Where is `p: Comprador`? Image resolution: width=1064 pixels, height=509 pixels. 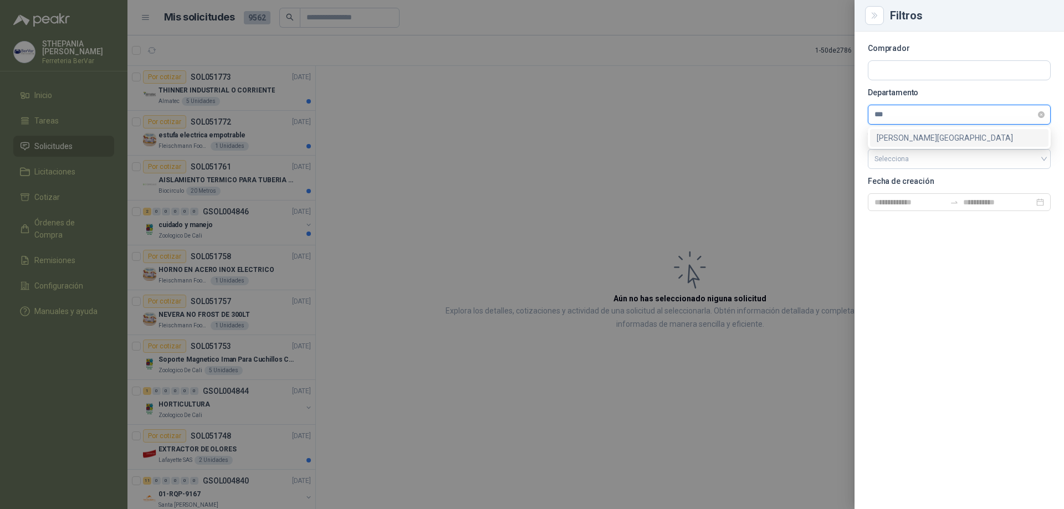
p: Comprador is located at coordinates (959, 48).